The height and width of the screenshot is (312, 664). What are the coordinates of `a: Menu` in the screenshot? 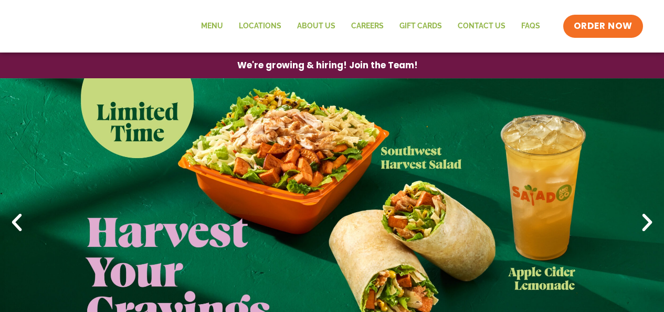 It's located at (212, 26).